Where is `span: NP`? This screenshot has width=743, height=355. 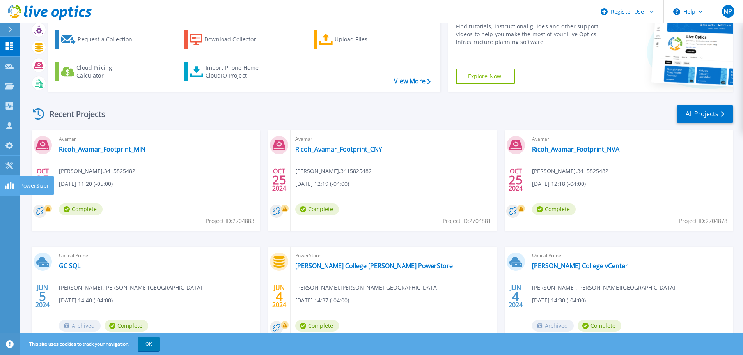
span: NP is located at coordinates (728, 11).